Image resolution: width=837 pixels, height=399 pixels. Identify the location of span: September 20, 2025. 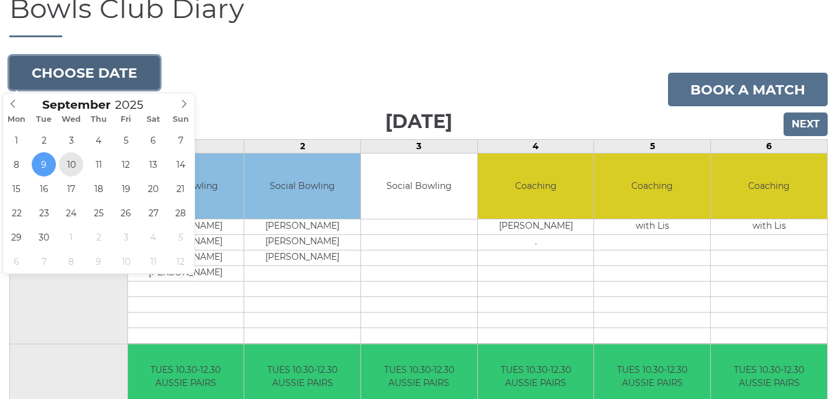
(153, 188).